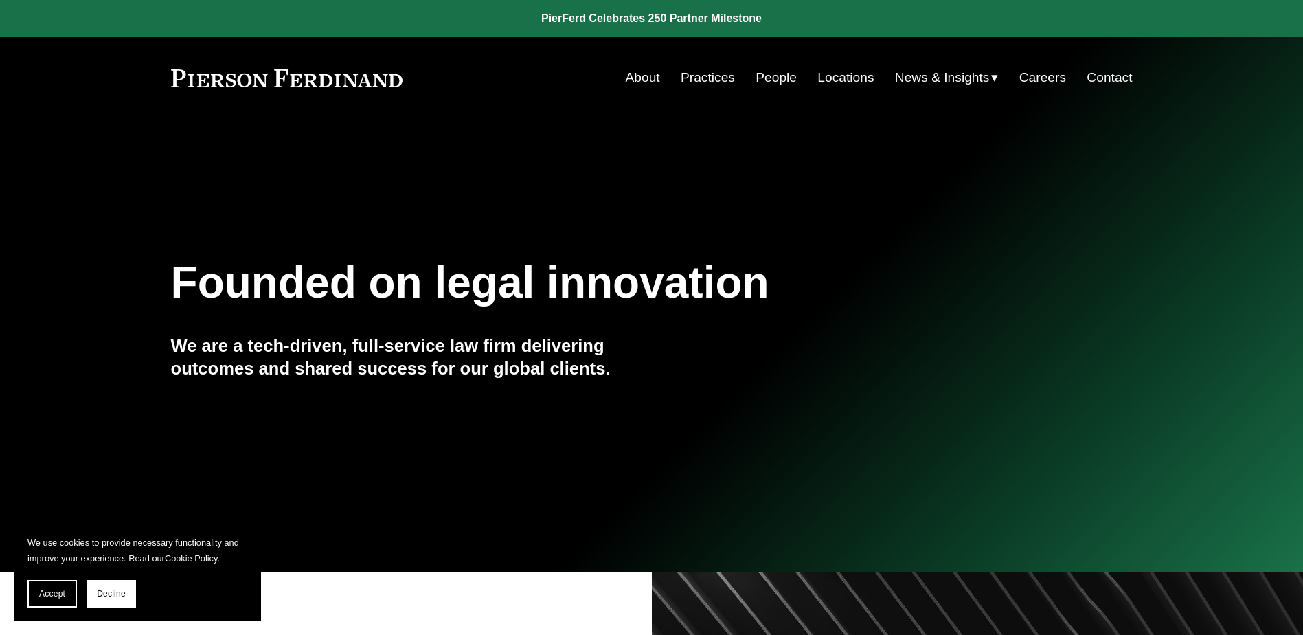 The image size is (1303, 635). I want to click on a: People, so click(776, 78).